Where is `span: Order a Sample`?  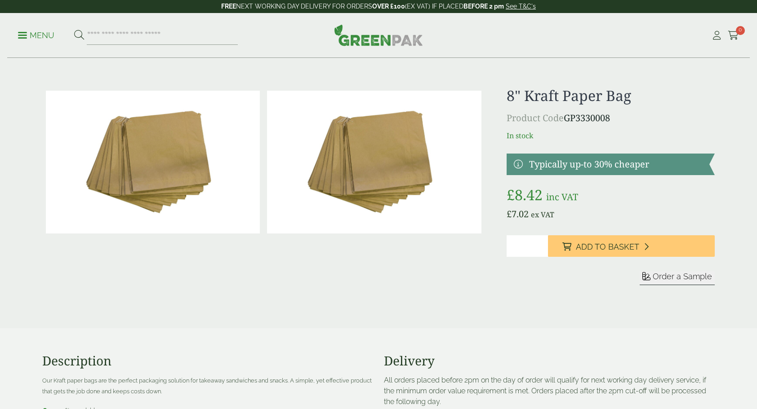
span: Order a Sample is located at coordinates (682, 276).